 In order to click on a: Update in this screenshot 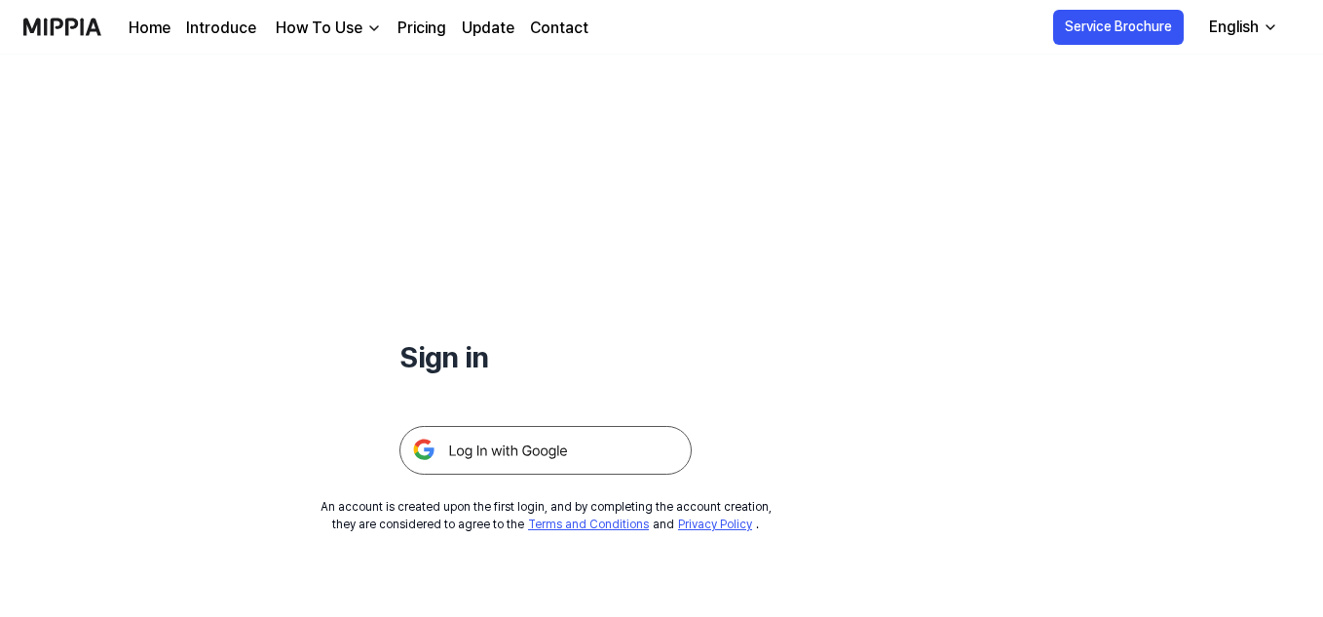, I will do `click(488, 28)`.